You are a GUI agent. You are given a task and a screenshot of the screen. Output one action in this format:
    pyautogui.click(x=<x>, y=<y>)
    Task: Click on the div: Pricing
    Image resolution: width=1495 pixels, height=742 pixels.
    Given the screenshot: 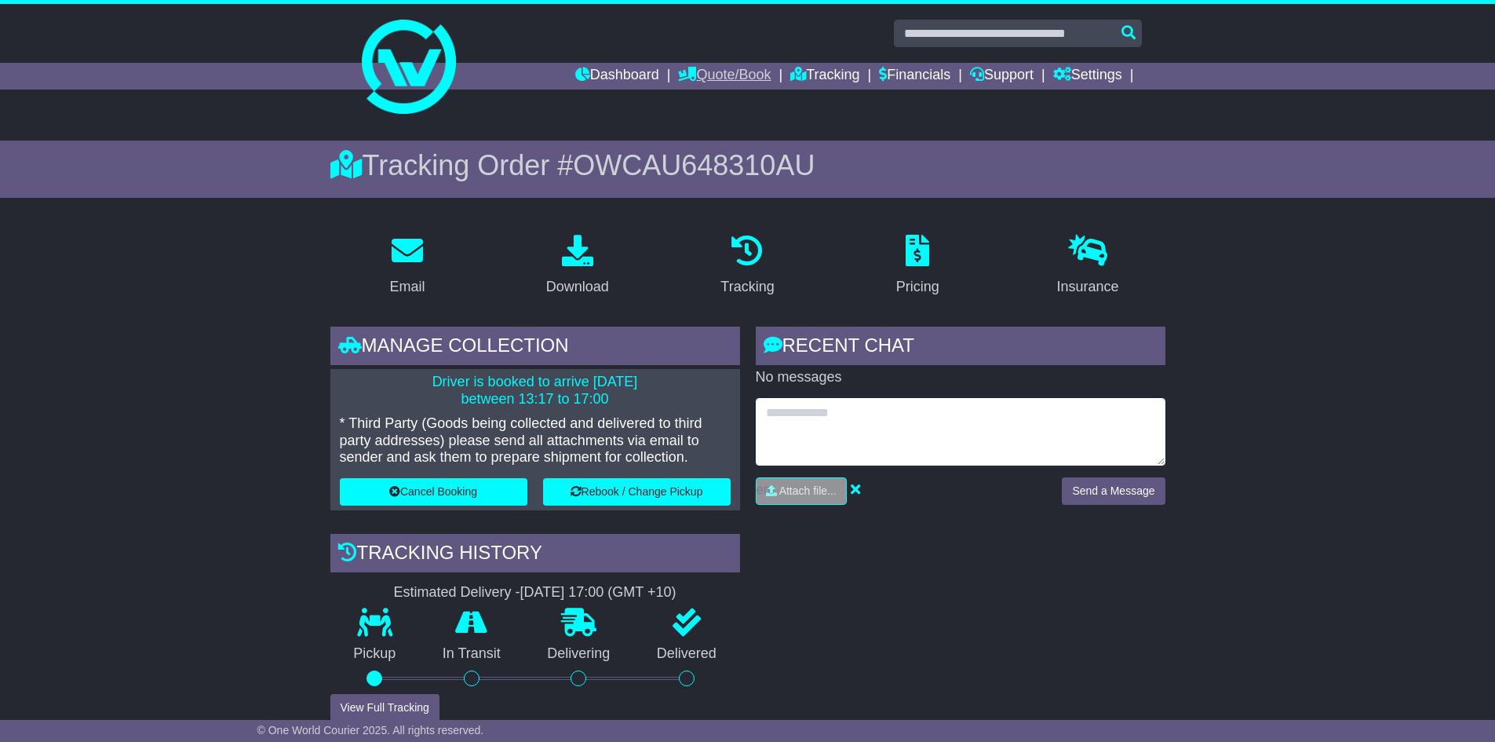 What is the action you would take?
    pyautogui.click(x=917, y=286)
    